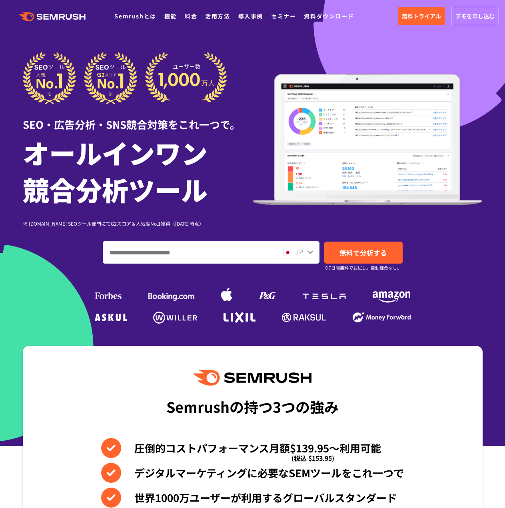  What do you see at coordinates (170, 16) in the screenshot?
I see `a: 機能` at bounding box center [170, 16].